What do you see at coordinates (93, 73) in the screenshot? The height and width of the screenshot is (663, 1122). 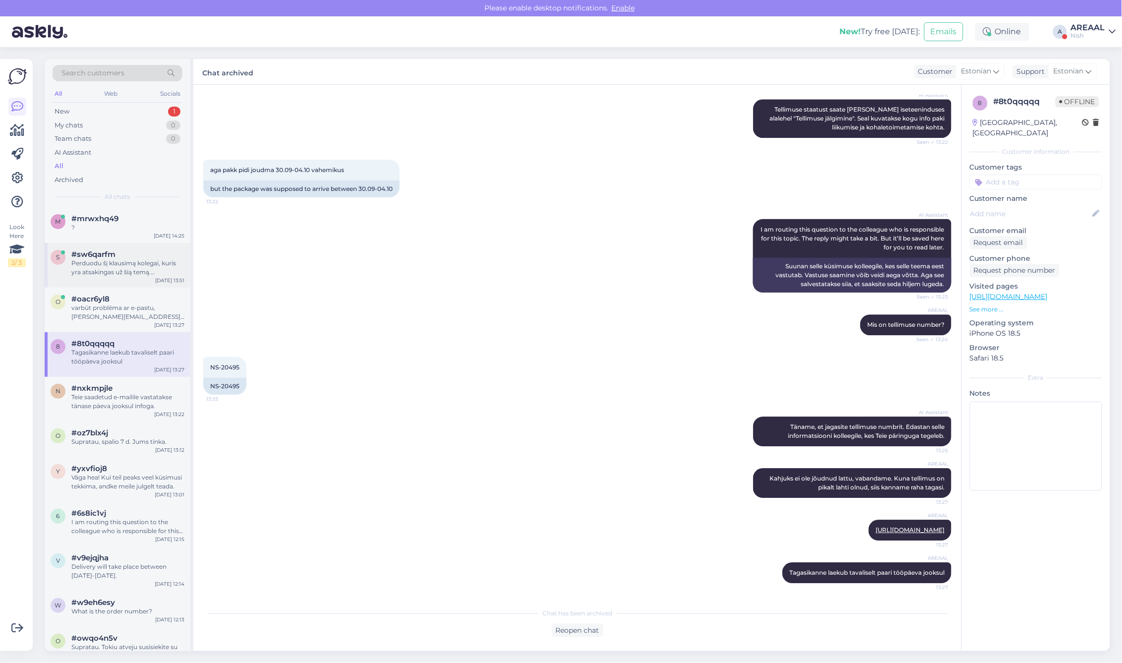 I see `span: Search customers` at bounding box center [93, 73].